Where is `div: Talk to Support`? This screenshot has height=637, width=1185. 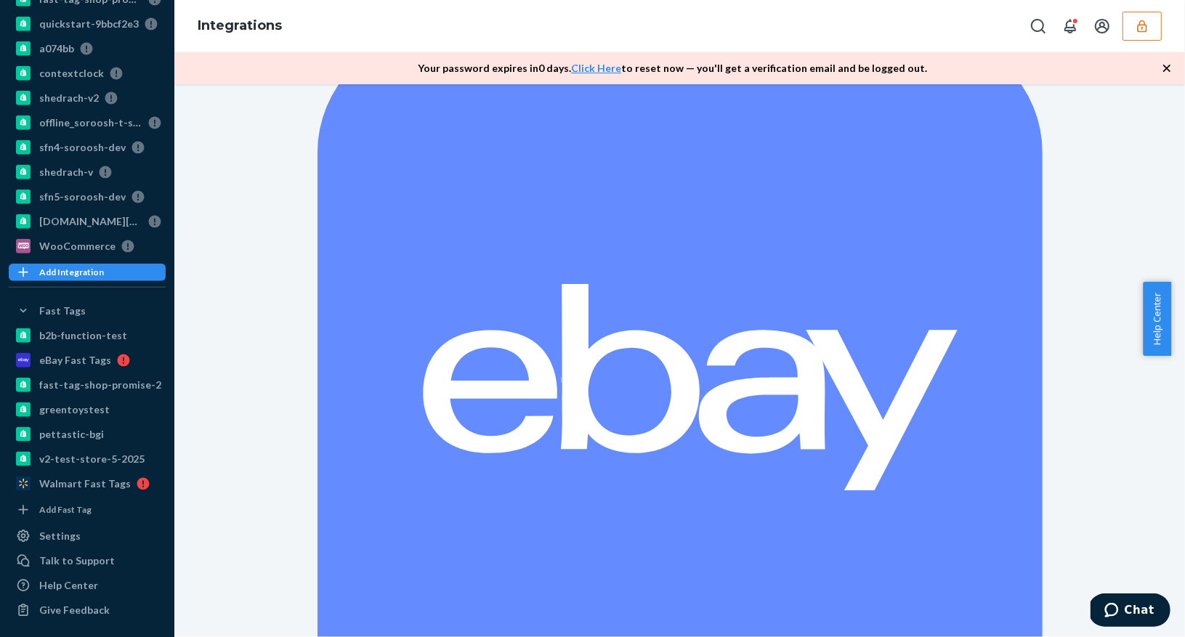 div: Talk to Support is located at coordinates (77, 561).